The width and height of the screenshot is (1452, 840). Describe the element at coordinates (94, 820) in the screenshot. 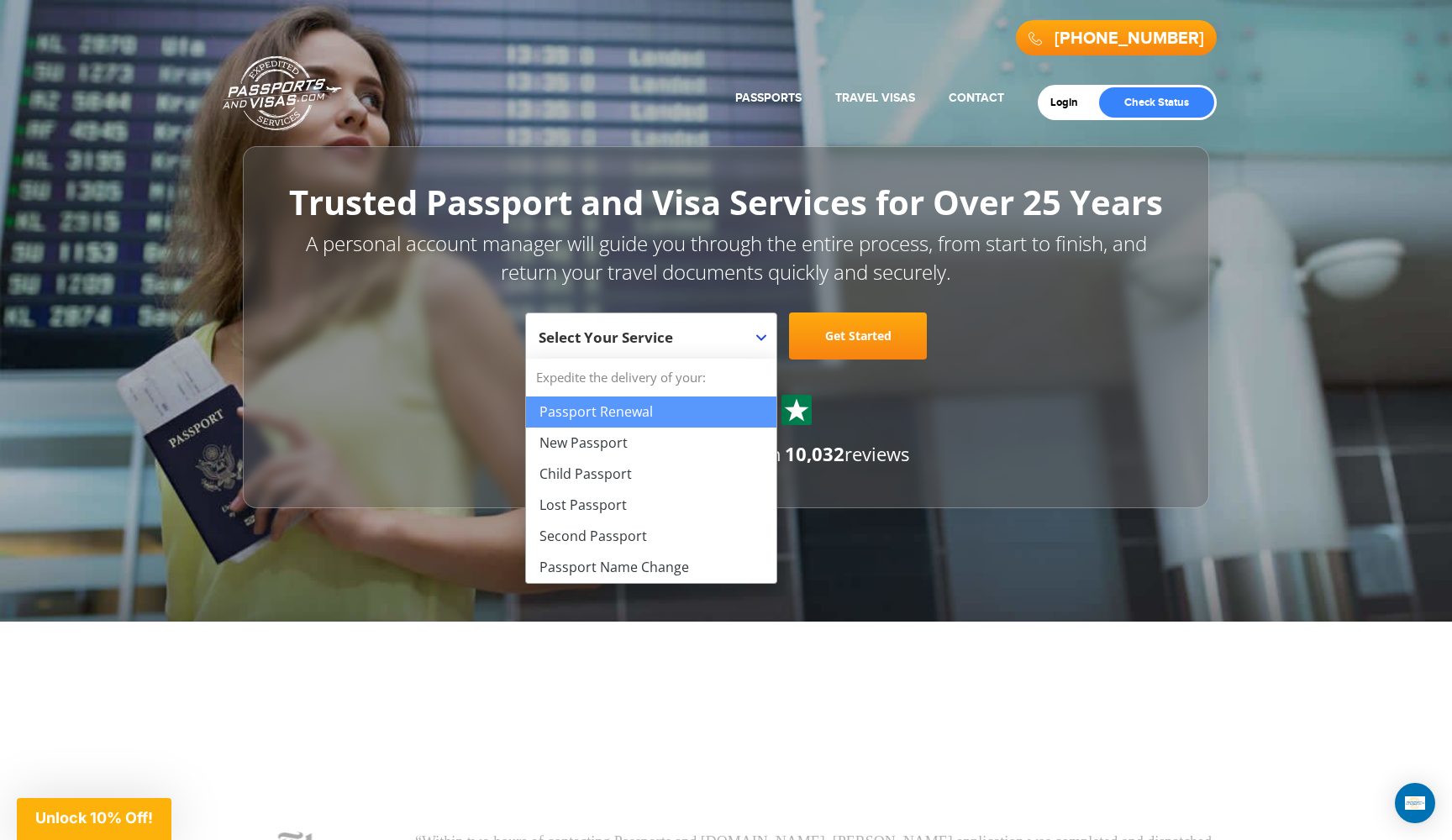

I see `div: Unlock 10% Off!` at that location.